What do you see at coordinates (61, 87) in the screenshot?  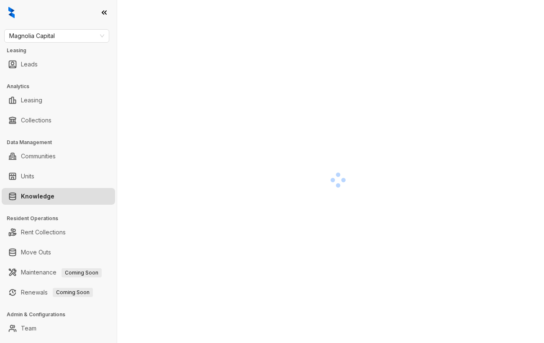 I see `h3: Analytics` at bounding box center [61, 87].